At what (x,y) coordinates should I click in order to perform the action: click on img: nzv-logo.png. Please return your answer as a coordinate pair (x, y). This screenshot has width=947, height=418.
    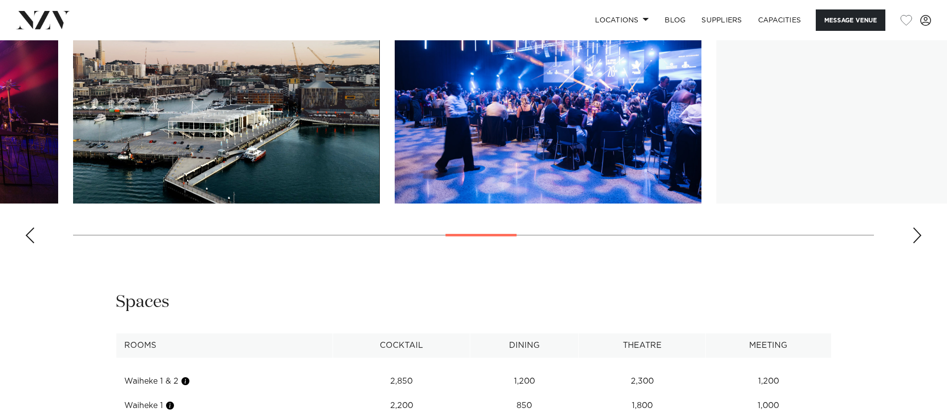
    Looking at the image, I should click on (43, 20).